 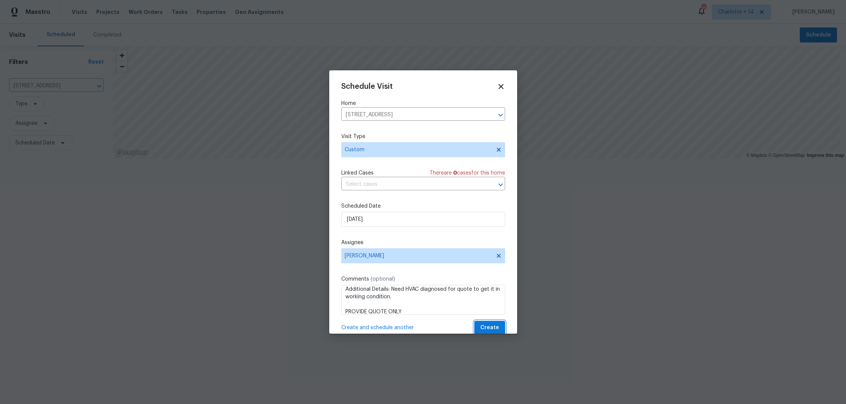 What do you see at coordinates (423, 279) in the screenshot?
I see `label: Comments` at bounding box center [423, 279].